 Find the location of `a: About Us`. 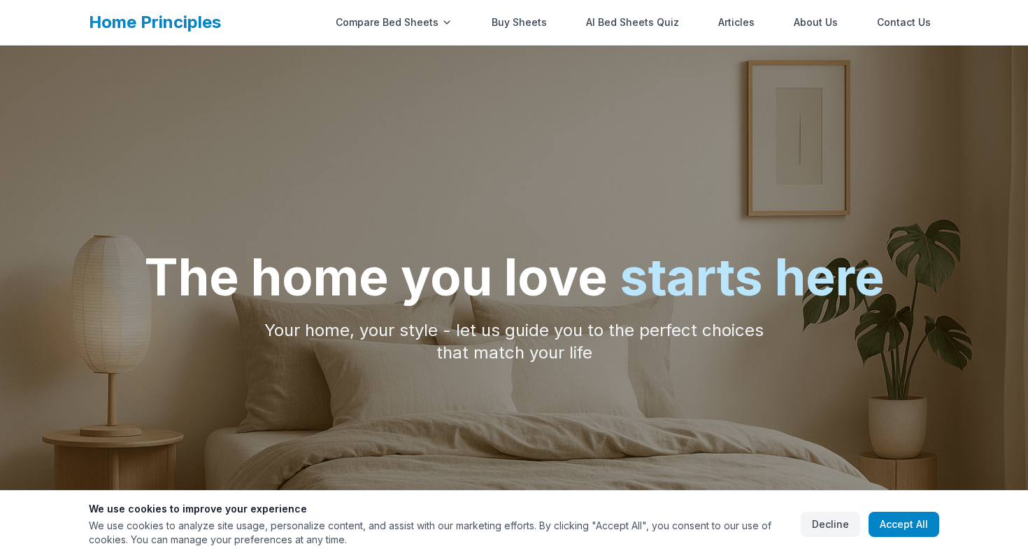

a: About Us is located at coordinates (816, 22).